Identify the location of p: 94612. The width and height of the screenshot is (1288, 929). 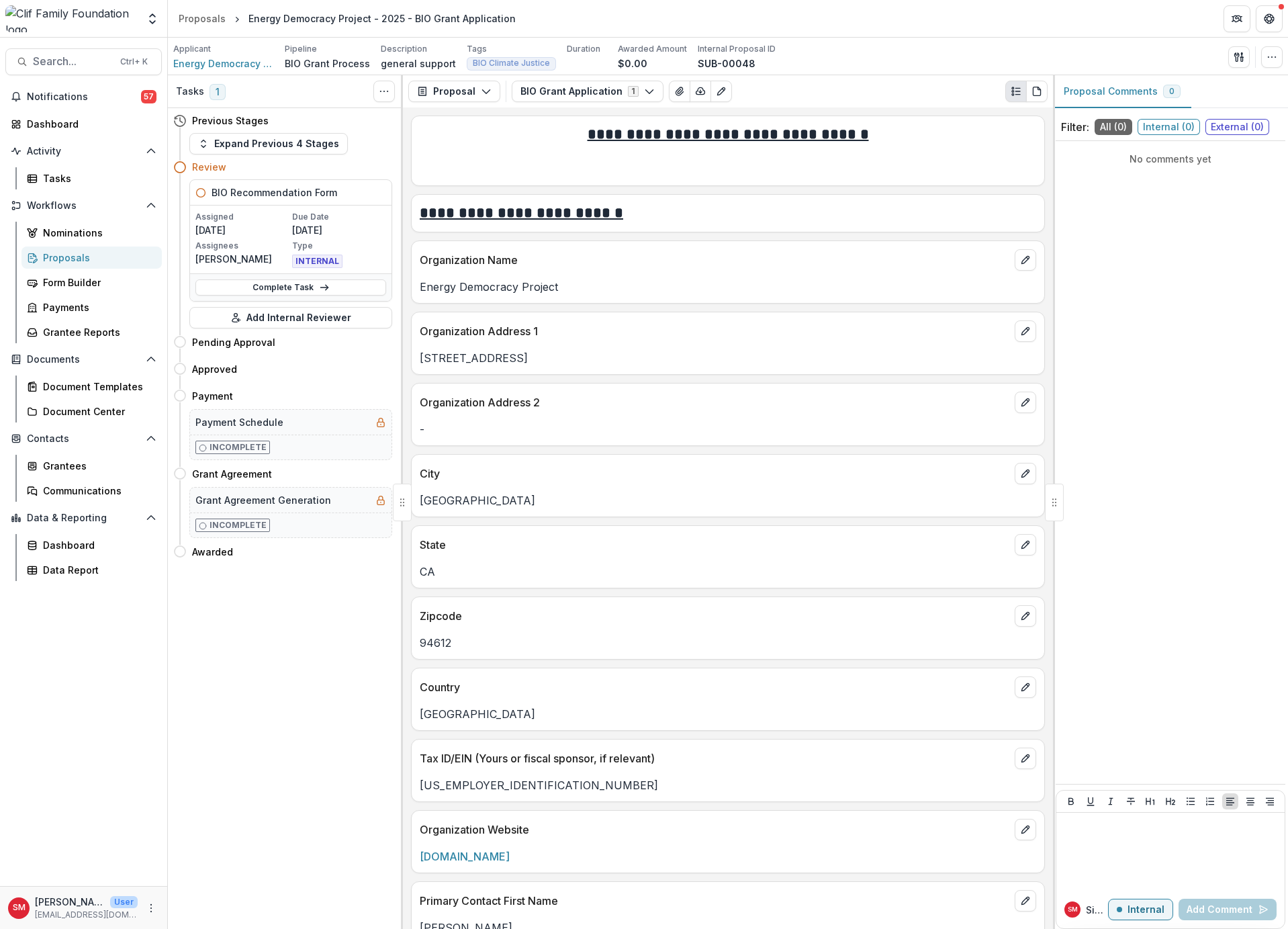
(728, 642).